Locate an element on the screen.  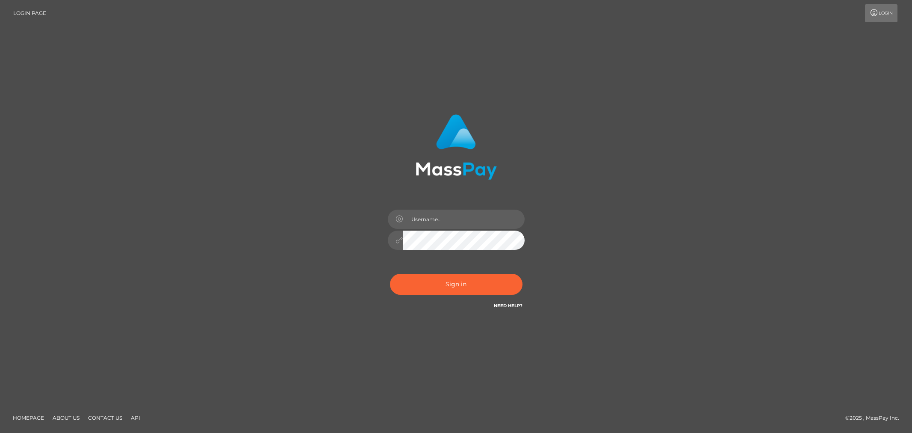
a: Homepage is located at coordinates (28, 417).